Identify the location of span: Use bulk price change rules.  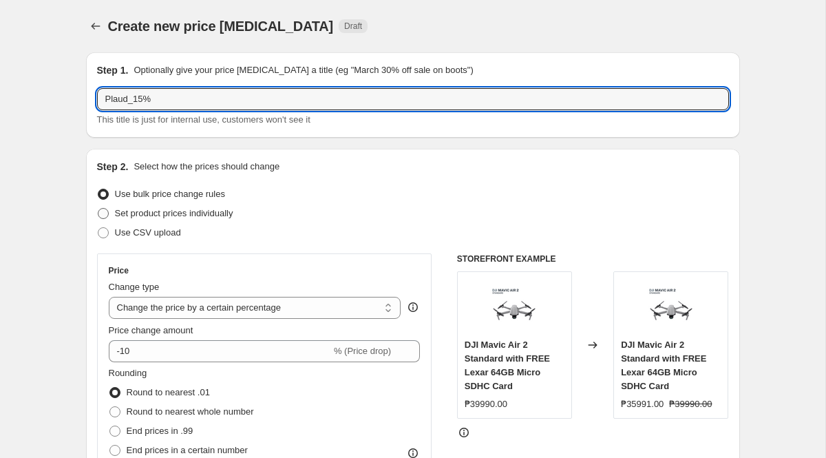
(170, 193).